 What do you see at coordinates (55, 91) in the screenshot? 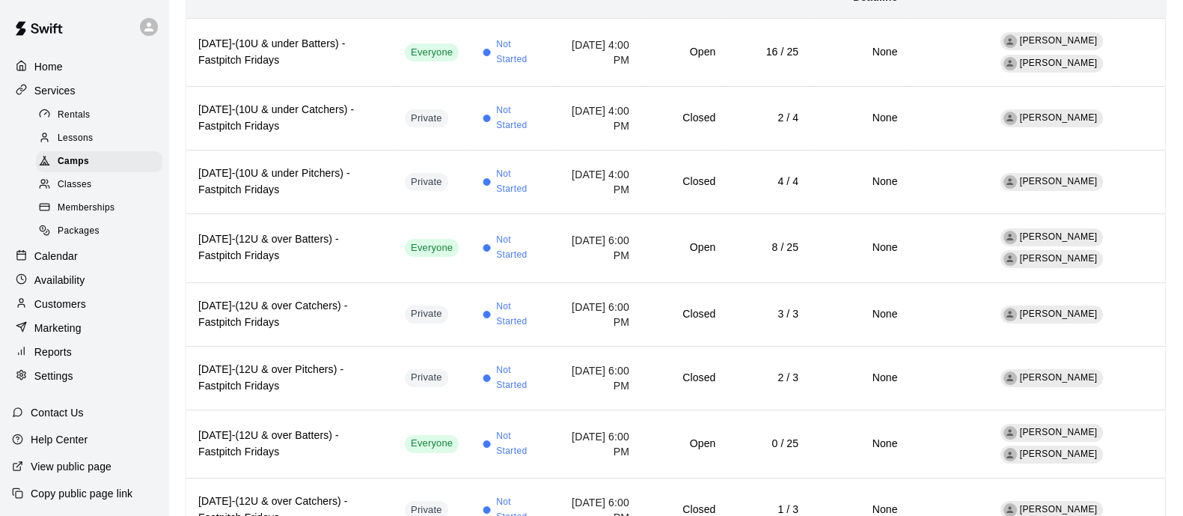
I see `p: Services` at bounding box center [55, 91].